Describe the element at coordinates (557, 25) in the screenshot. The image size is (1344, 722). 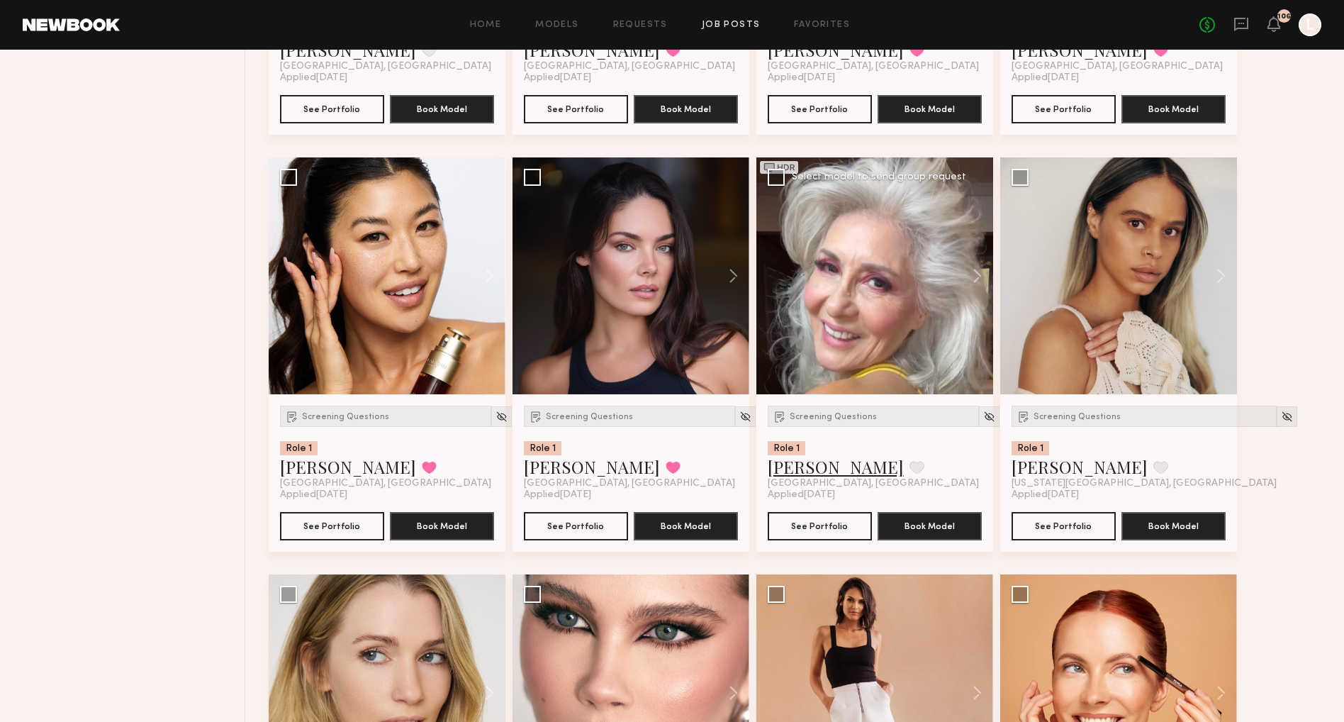
I see `a: Models` at that location.